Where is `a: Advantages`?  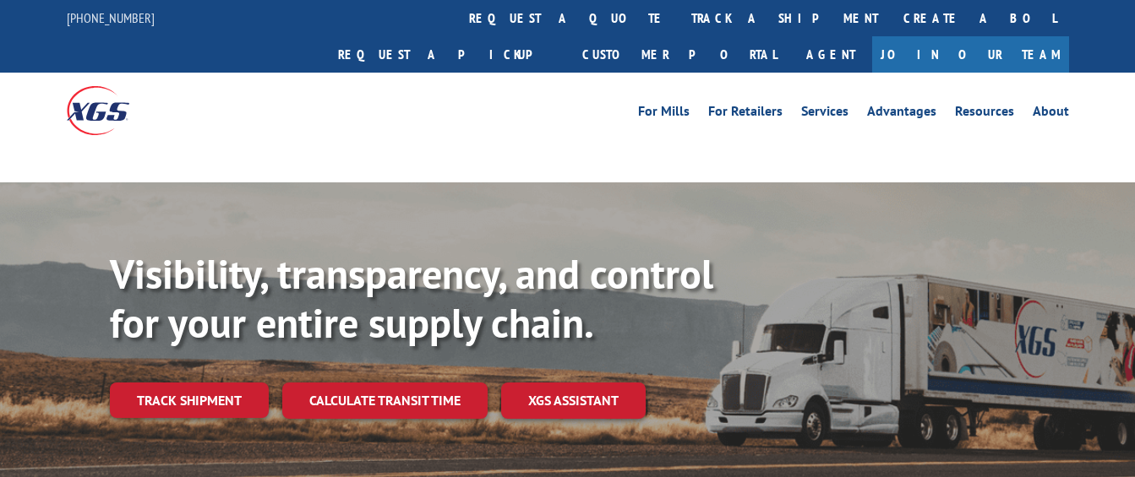
a: Advantages is located at coordinates (902, 114).